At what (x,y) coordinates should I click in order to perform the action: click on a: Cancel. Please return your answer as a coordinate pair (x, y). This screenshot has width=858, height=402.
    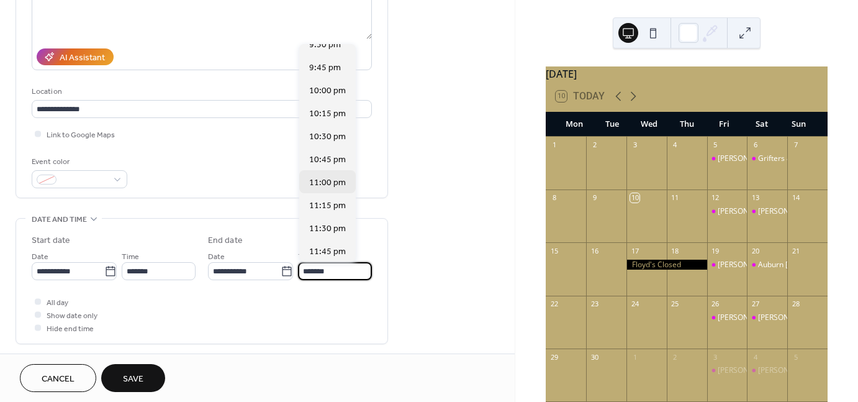
    Looking at the image, I should click on (58, 377).